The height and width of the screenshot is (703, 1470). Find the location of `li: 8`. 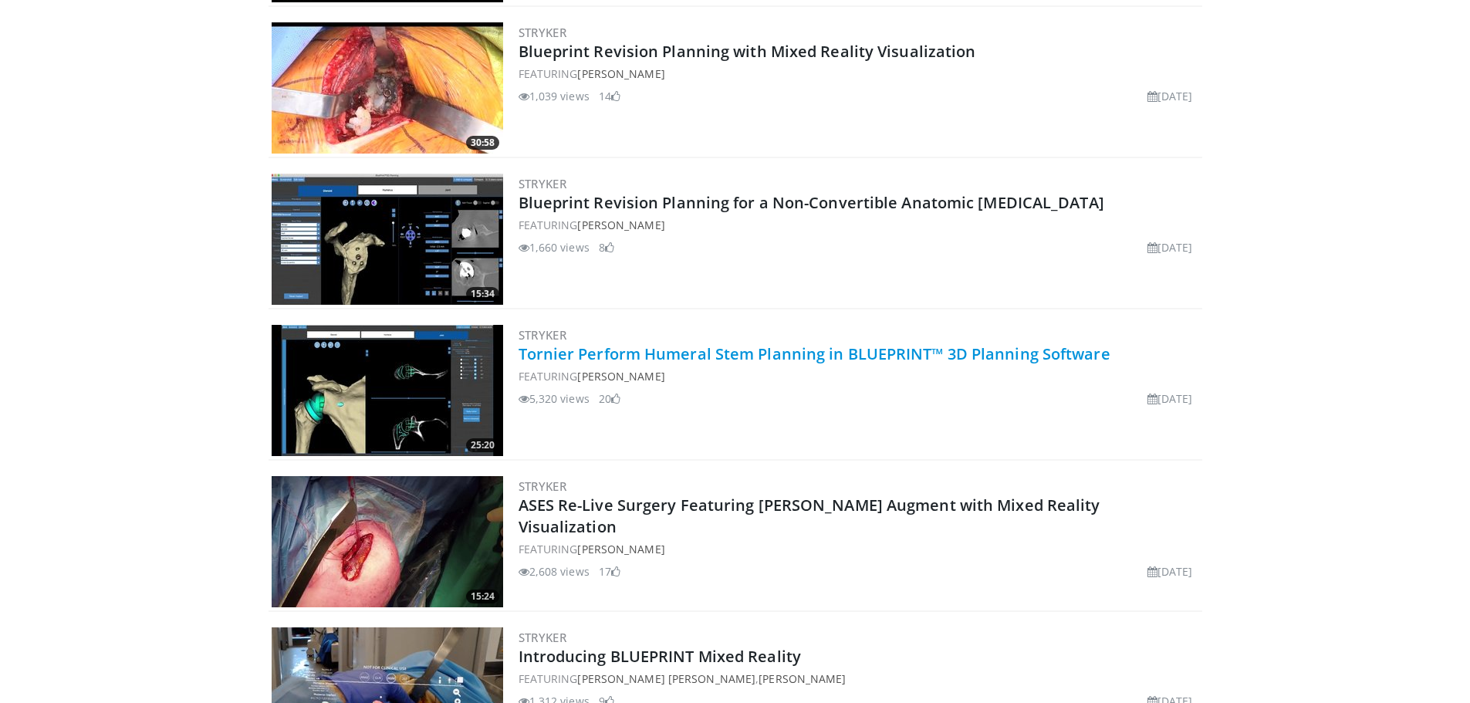

li: 8 is located at coordinates (607, 247).